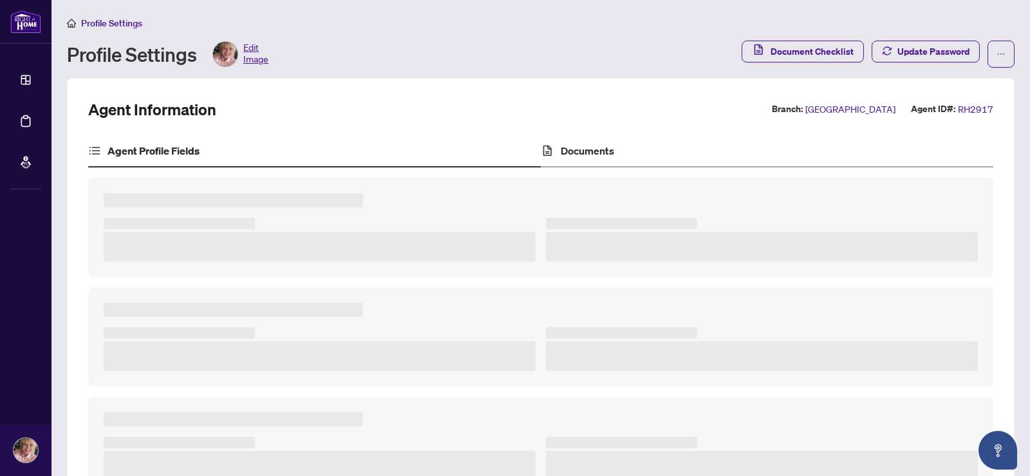 Image resolution: width=1030 pixels, height=476 pixels. Describe the element at coordinates (152, 109) in the screenshot. I see `h2: Agent Information` at that location.